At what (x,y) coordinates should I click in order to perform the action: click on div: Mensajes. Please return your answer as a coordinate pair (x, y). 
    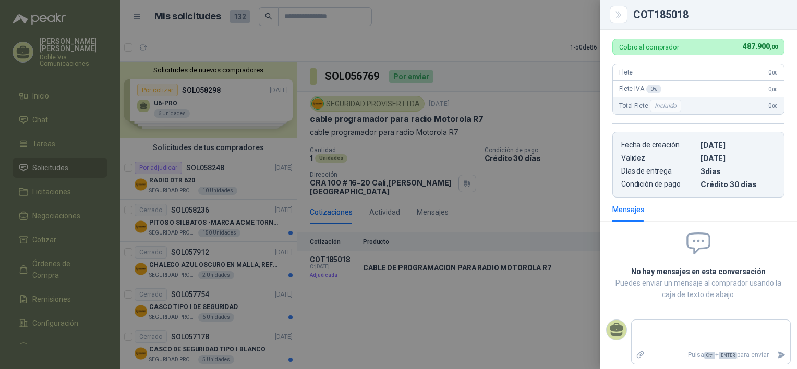
    Looking at the image, I should click on (628, 210).